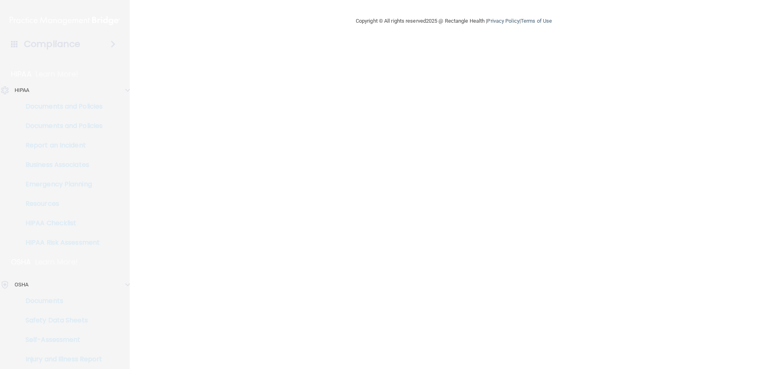 The width and height of the screenshot is (778, 369). I want to click on p: HIPAA Checklist, so click(60, 223).